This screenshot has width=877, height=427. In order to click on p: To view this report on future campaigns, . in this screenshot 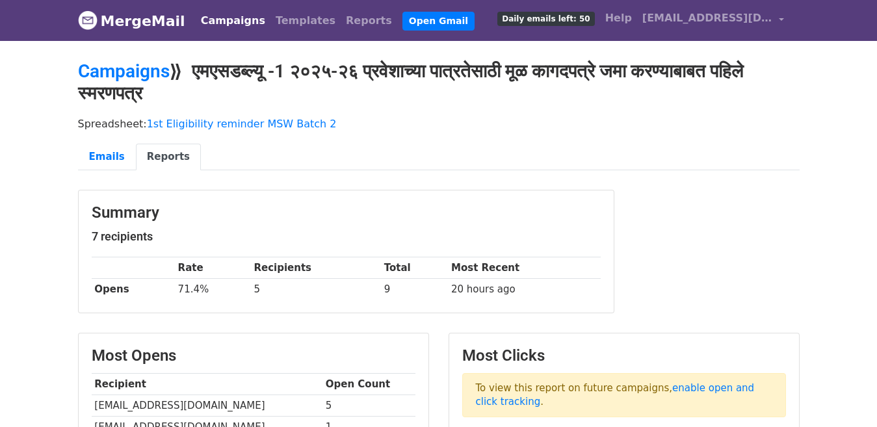, I will do `click(624, 395)`.